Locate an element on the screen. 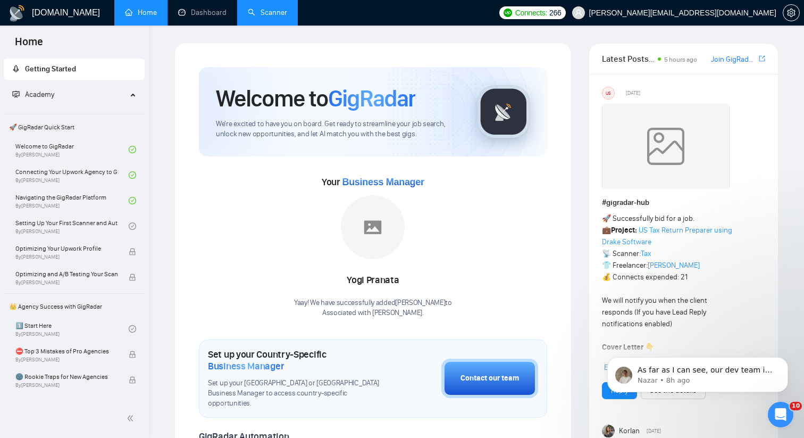 This screenshot has width=804, height=438. button: Contact our team is located at coordinates (490, 378).